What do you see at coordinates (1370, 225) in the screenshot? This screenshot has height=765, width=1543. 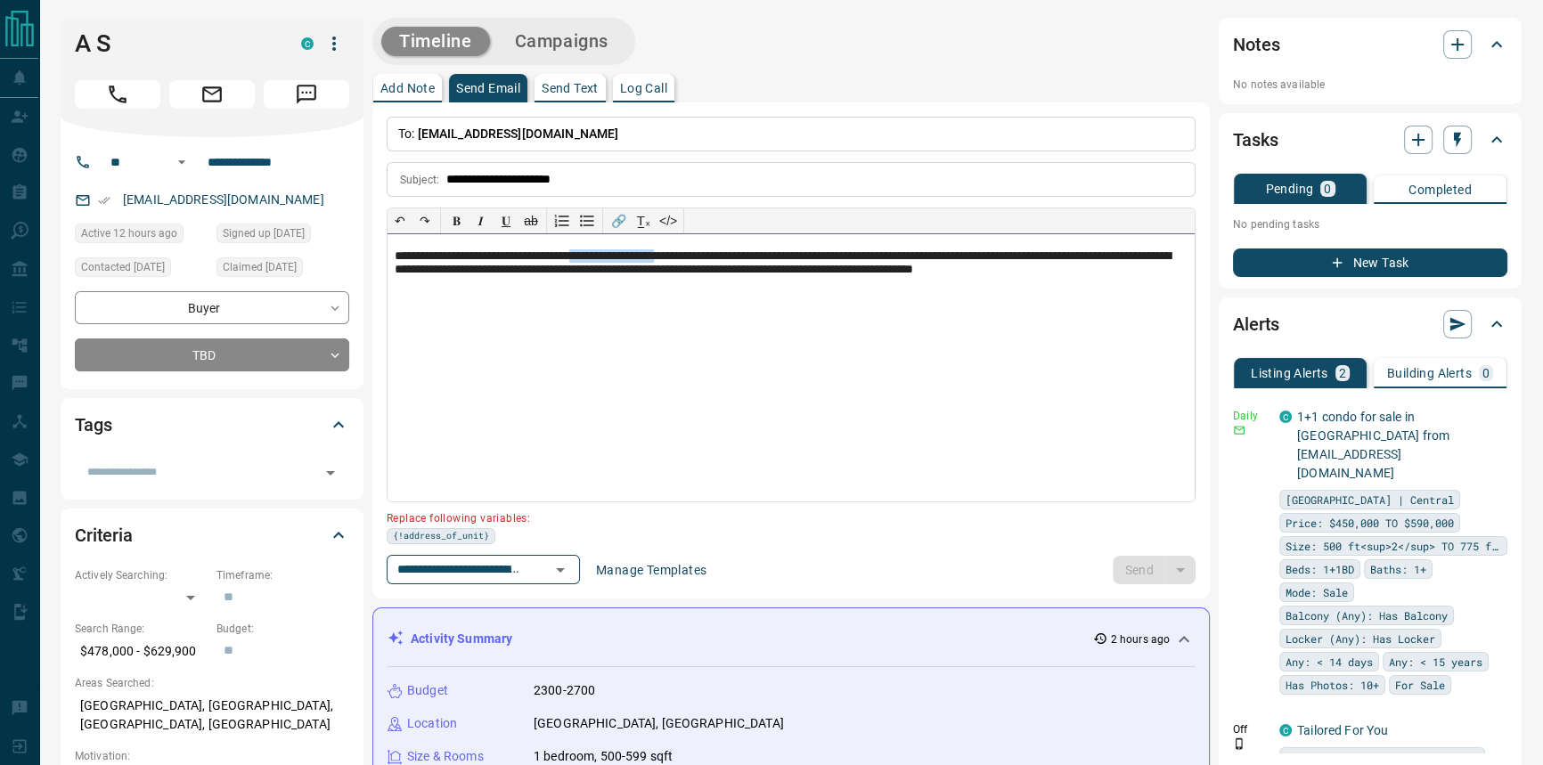 I see `p: No pending tasks` at bounding box center [1370, 225].